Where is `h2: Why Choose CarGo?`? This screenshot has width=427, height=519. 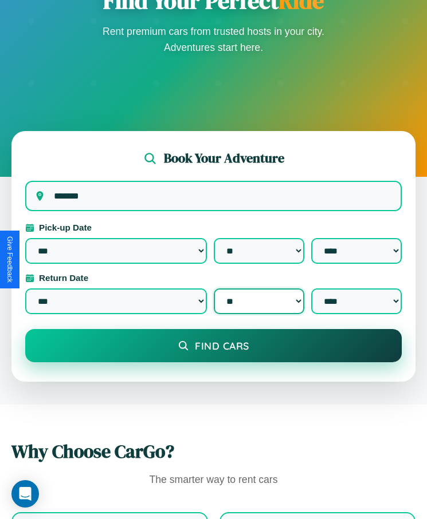 h2: Why Choose CarGo? is located at coordinates (213, 452).